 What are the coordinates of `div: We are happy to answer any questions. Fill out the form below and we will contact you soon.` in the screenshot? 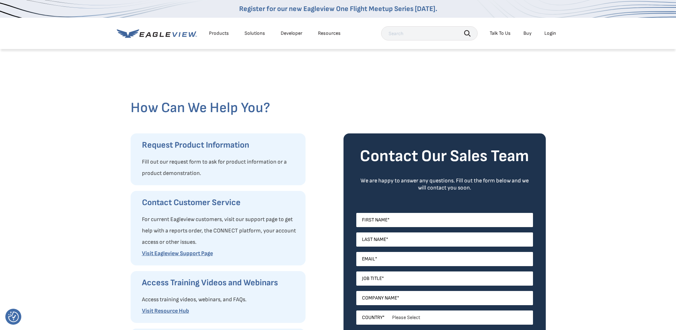 It's located at (445, 184).